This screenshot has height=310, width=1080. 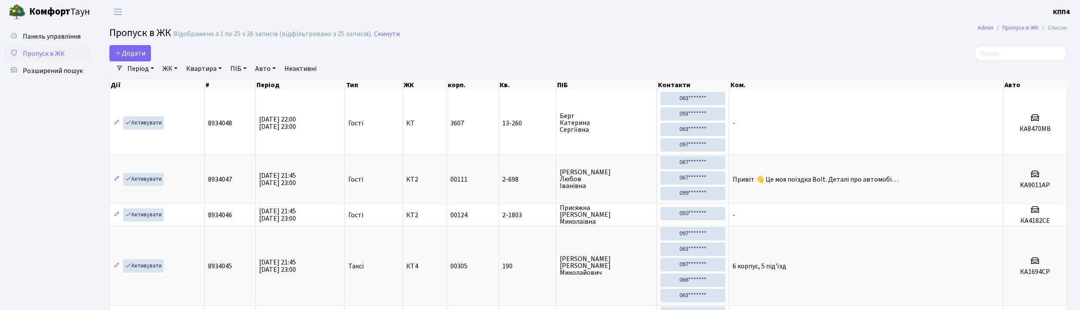 What do you see at coordinates (527, 123) in the screenshot?
I see `span: 13-260` at bounding box center [527, 123].